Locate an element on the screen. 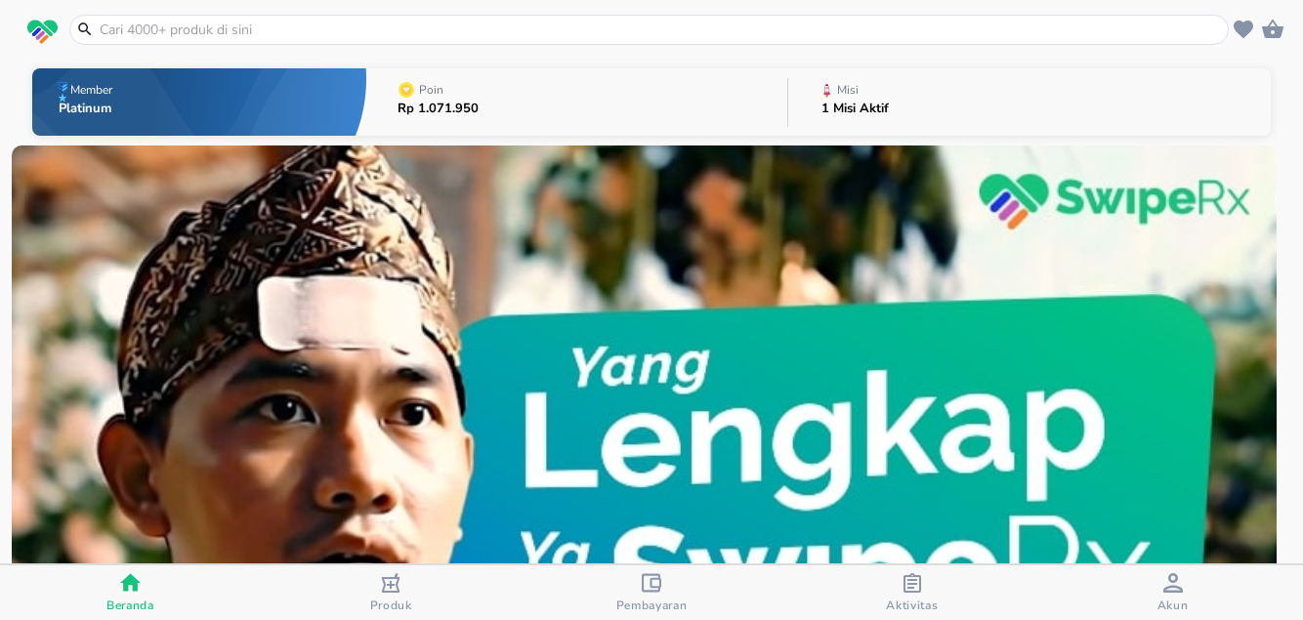 This screenshot has height=620, width=1303. img: logo_swiperx_s.bd005f3b.svg is located at coordinates (42, 32).